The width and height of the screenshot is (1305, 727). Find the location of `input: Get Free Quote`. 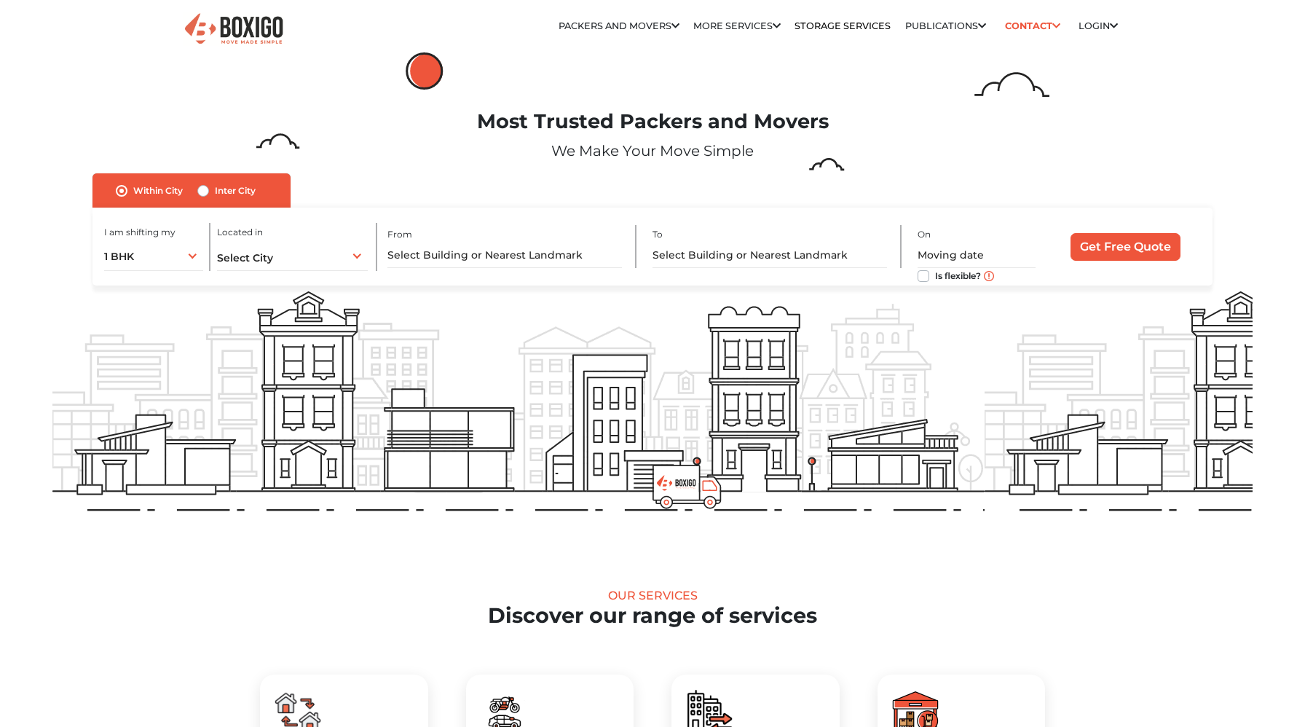

input: Get Free Quote is located at coordinates (1126, 247).